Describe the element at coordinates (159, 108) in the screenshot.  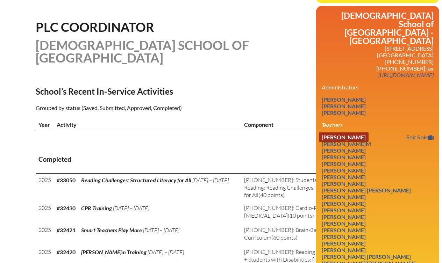
I see `p: Grouped by status (Saved, Submitted, Approved, Completed)` at that location.